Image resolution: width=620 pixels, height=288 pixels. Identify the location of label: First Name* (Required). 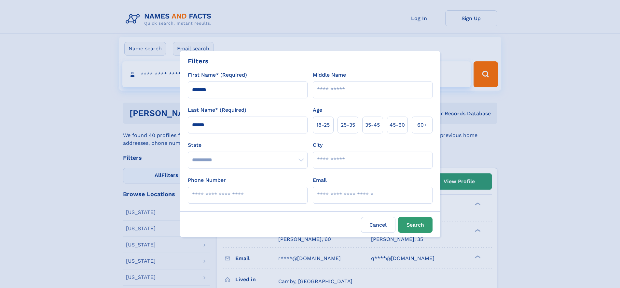
(217, 75).